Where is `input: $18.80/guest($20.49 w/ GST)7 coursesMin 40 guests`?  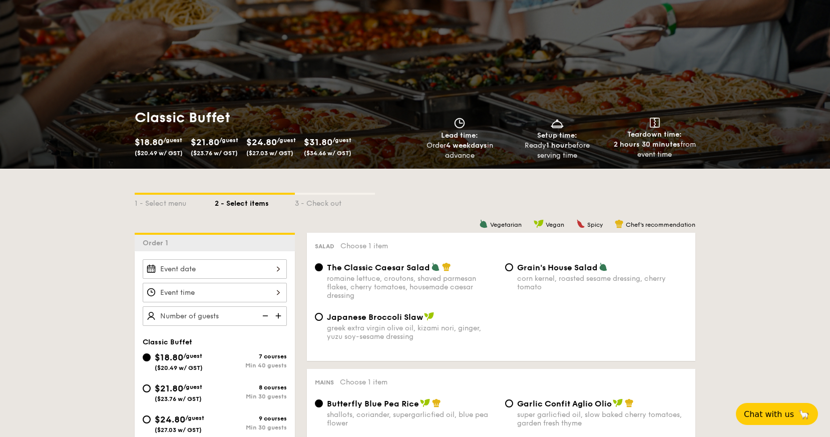
input: $18.80/guest($20.49 w/ GST)7 coursesMin 40 guests is located at coordinates (147, 357).